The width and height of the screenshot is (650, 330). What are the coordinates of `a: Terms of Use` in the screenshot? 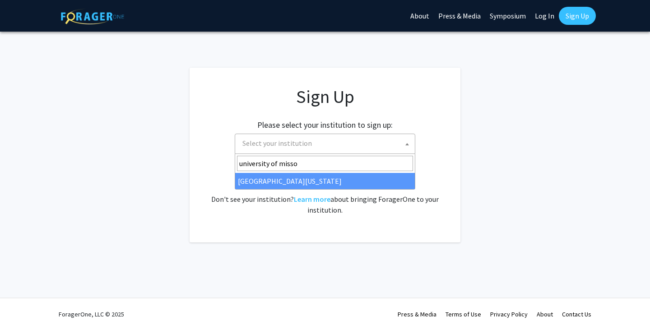 It's located at (463, 314).